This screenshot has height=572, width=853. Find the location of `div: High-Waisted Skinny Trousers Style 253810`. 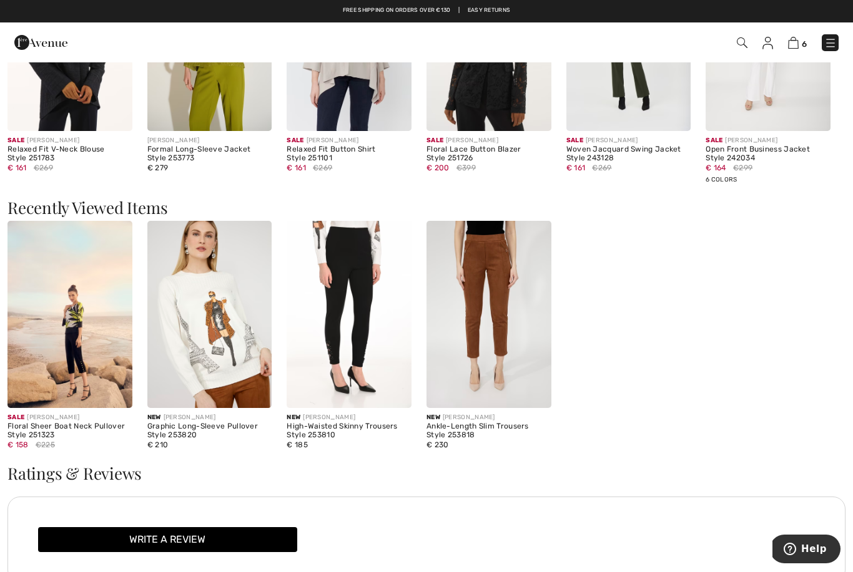

div: High-Waisted Skinny Trousers Style 253810 is located at coordinates (349, 431).